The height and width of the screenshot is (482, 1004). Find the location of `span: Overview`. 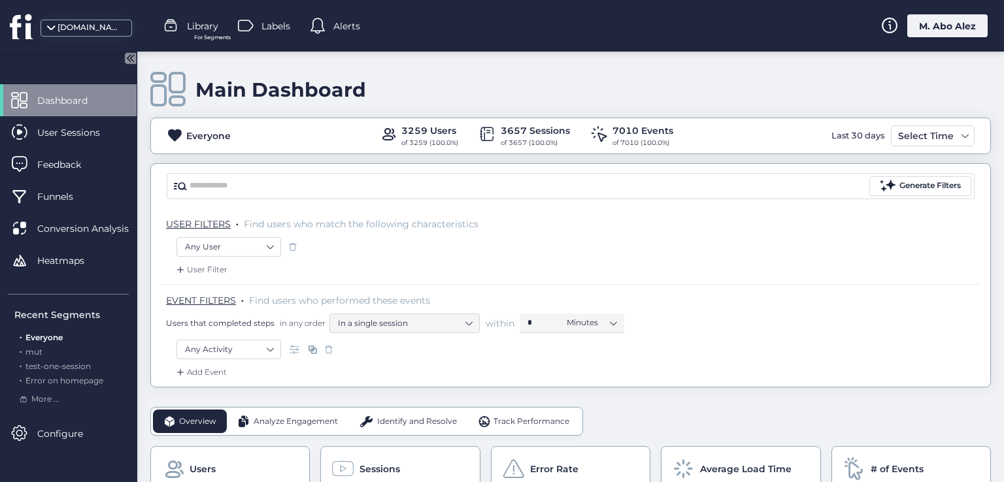

span: Overview is located at coordinates (197, 422).